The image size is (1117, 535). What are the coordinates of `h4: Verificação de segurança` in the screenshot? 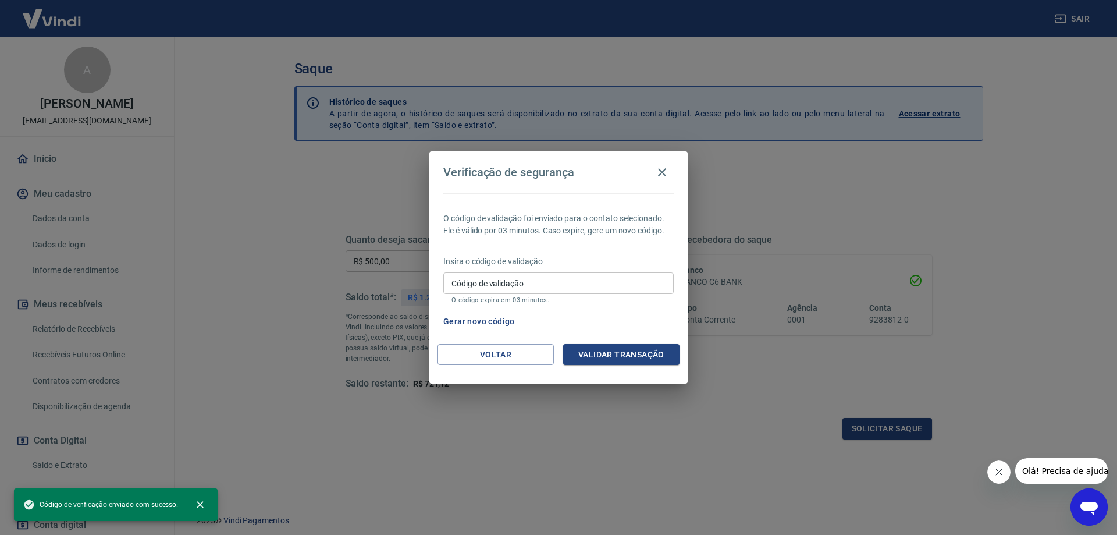 It's located at (509, 172).